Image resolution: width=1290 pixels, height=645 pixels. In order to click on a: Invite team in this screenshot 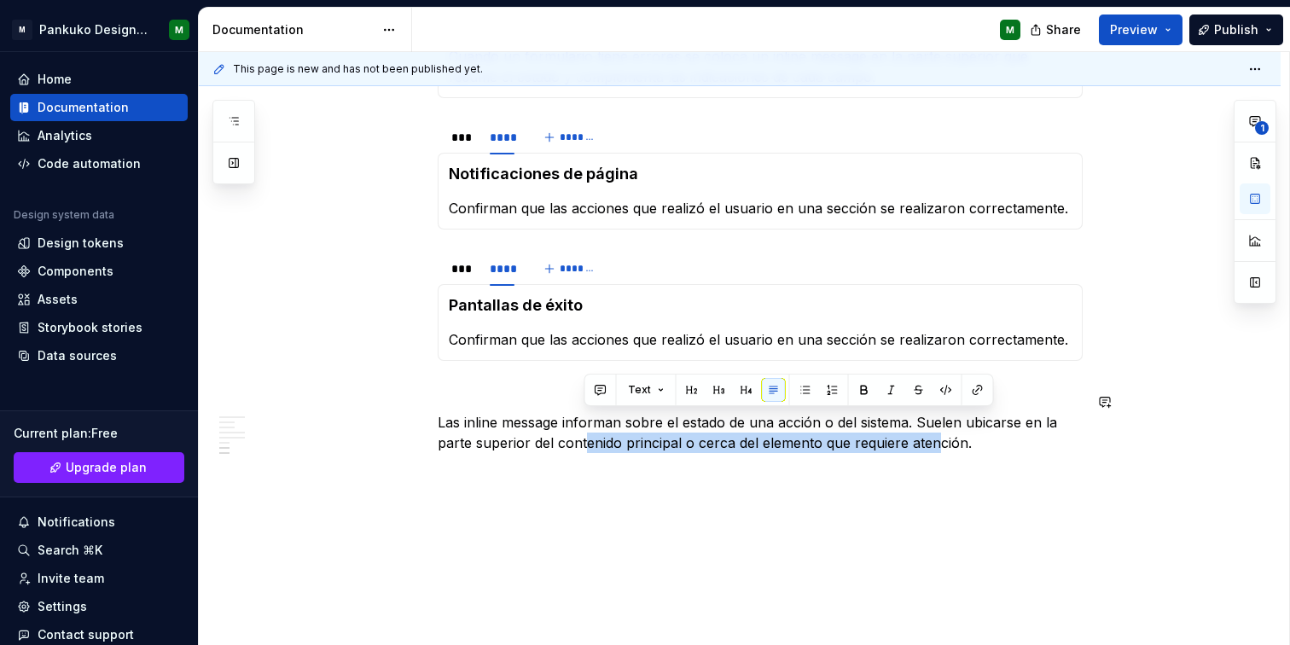, I will do `click(99, 579)`.